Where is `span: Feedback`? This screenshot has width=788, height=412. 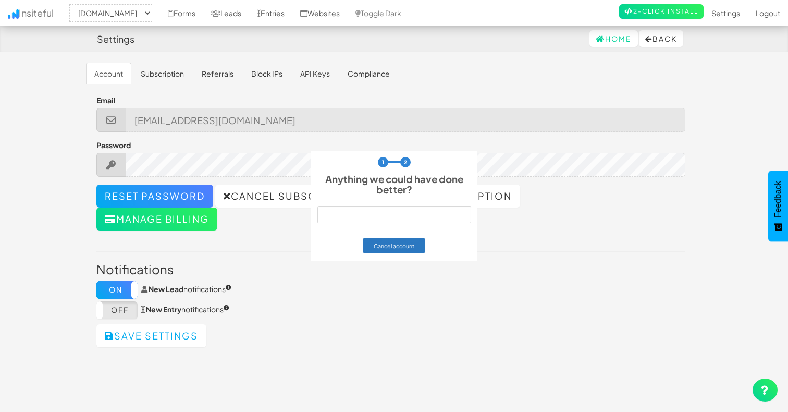
span: Feedback is located at coordinates (778, 199).